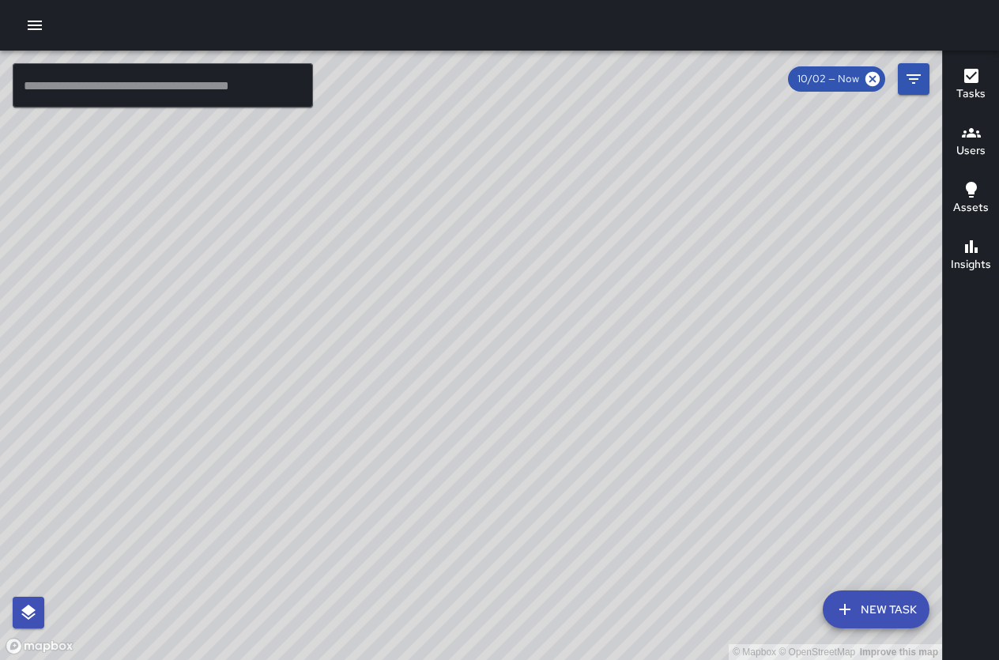 Image resolution: width=999 pixels, height=660 pixels. Describe the element at coordinates (875, 609) in the screenshot. I see `button: New Task` at that location.